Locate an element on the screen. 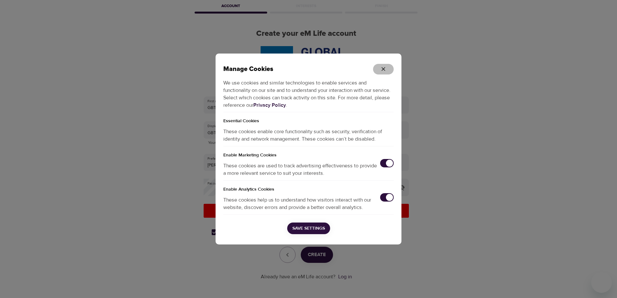 This screenshot has height=298, width=617. span: Save Settings is located at coordinates (309, 229).